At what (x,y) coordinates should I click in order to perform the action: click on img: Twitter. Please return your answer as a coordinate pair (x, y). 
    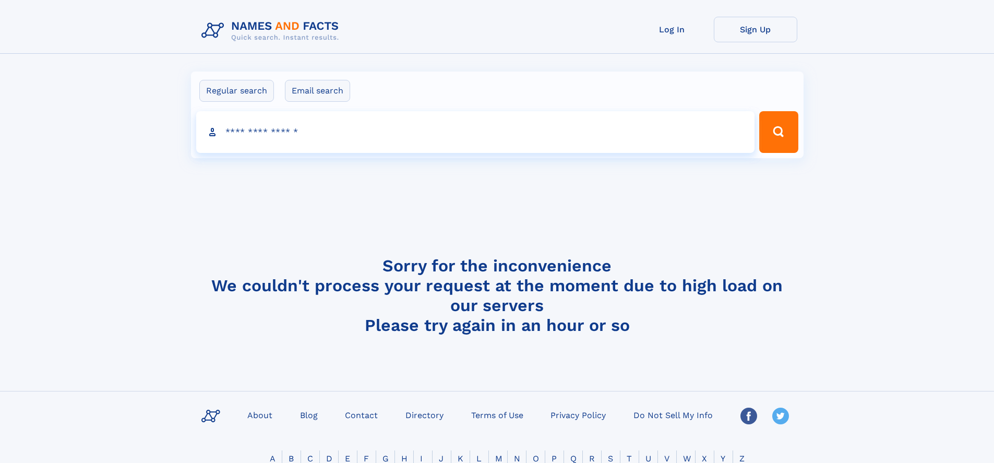
    Looking at the image, I should click on (781, 416).